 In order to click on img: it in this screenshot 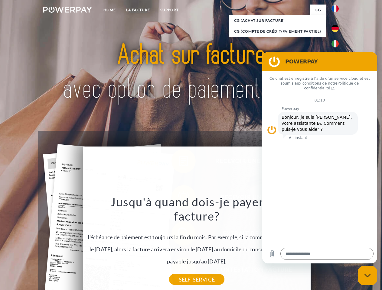, I will do `click(335, 44)`.